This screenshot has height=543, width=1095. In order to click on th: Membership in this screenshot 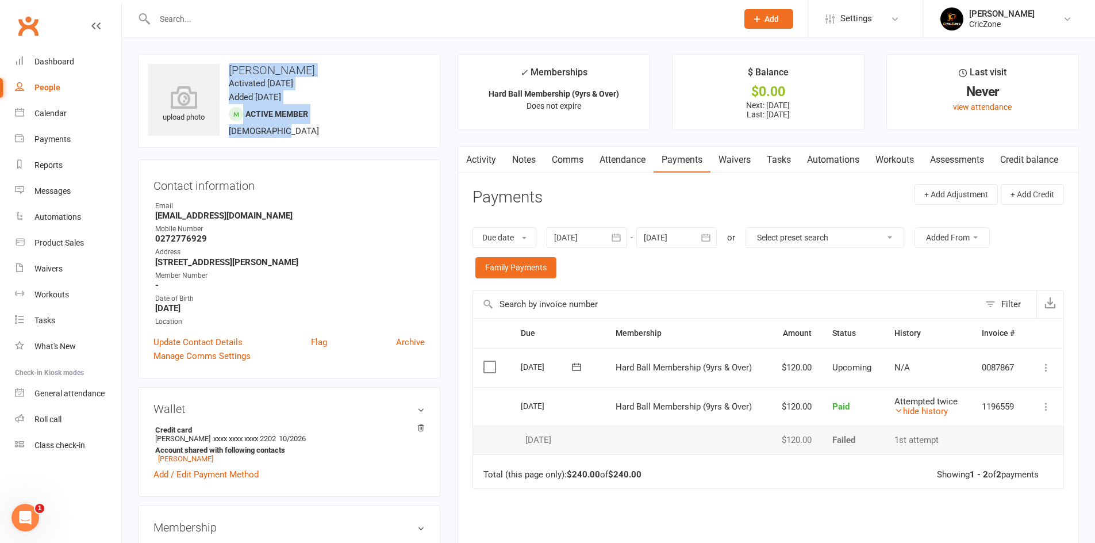, I will do `click(687, 333)`.